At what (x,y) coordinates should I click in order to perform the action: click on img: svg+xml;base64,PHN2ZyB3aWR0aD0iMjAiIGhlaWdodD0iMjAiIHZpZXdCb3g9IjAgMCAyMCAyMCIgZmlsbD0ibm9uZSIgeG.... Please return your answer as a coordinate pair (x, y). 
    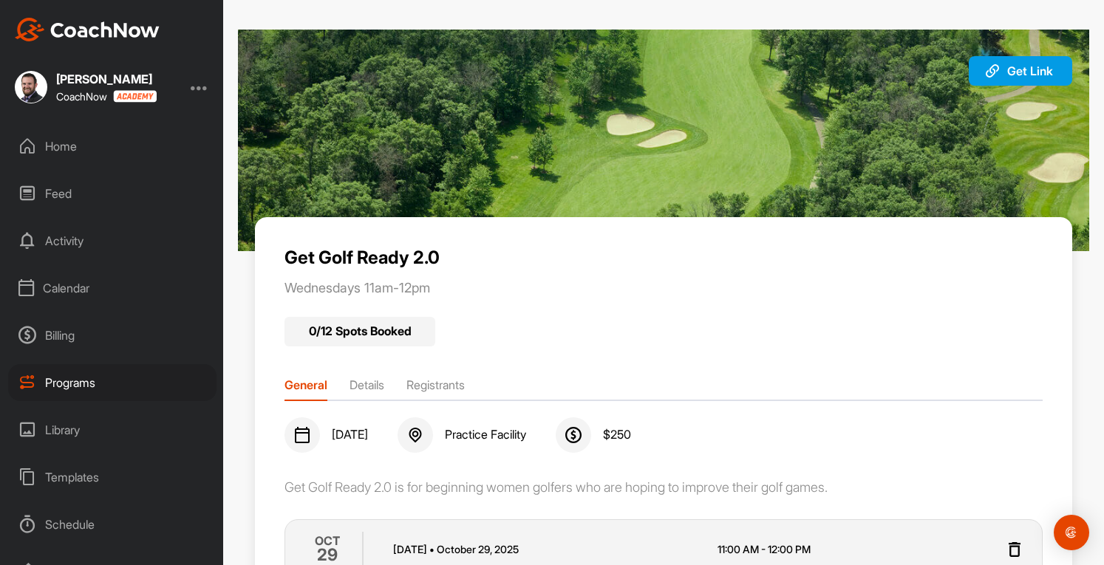
    Looking at the image, I should click on (992, 71).